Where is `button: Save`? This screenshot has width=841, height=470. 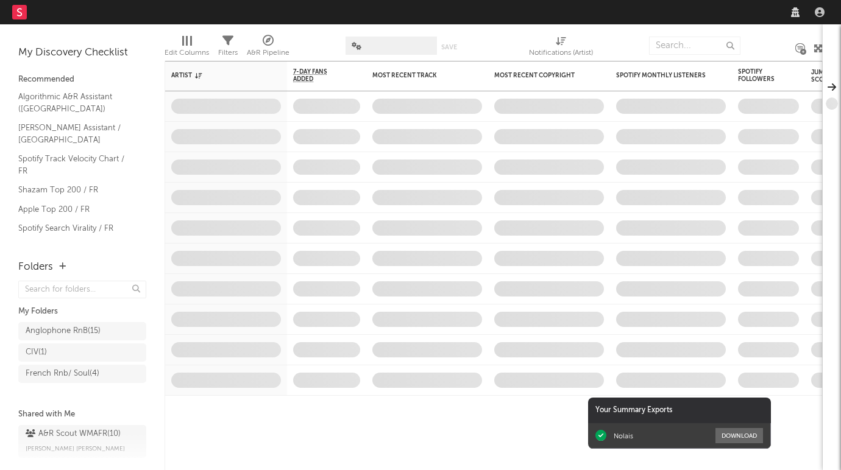 button: Save is located at coordinates (449, 47).